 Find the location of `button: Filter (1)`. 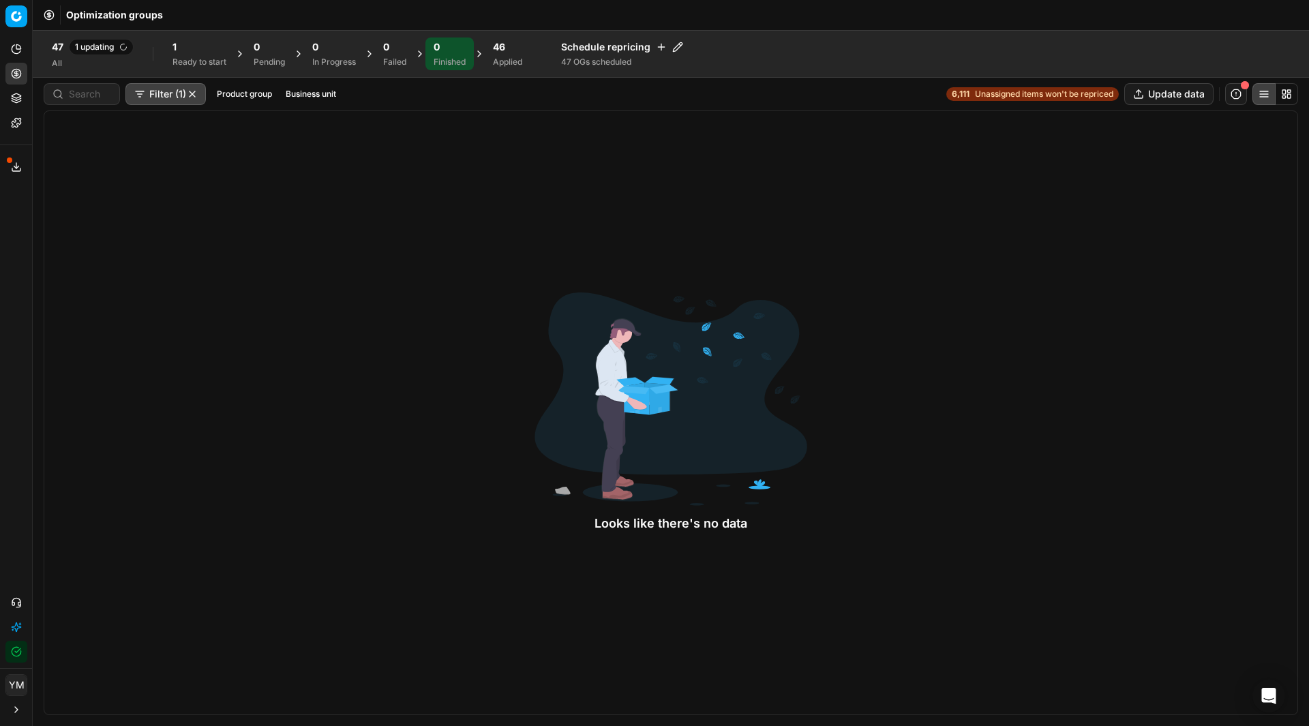

button: Filter (1) is located at coordinates (166, 94).